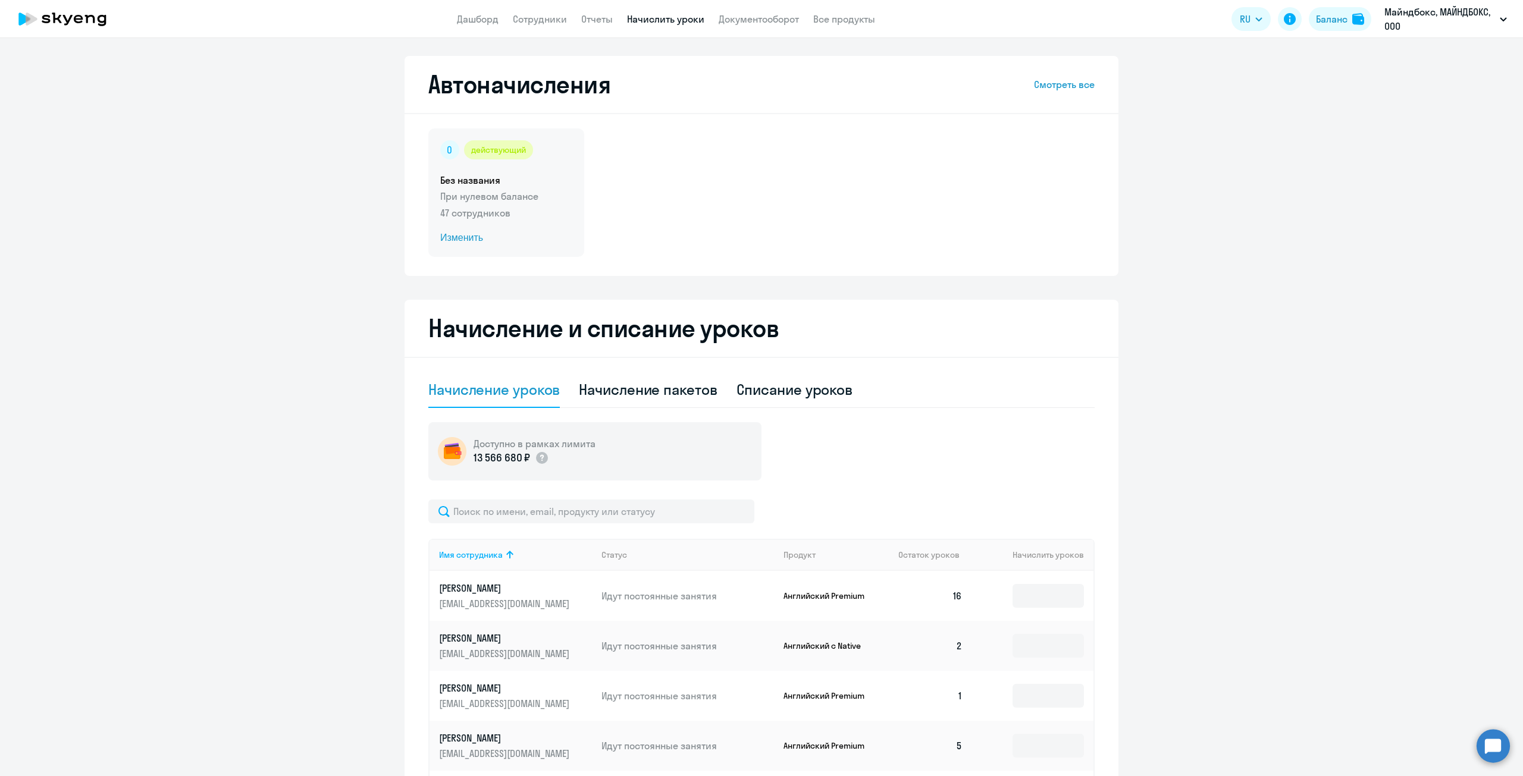 The image size is (1523, 776). Describe the element at coordinates (506, 180) in the screenshot. I see `h5: Без названия` at that location.